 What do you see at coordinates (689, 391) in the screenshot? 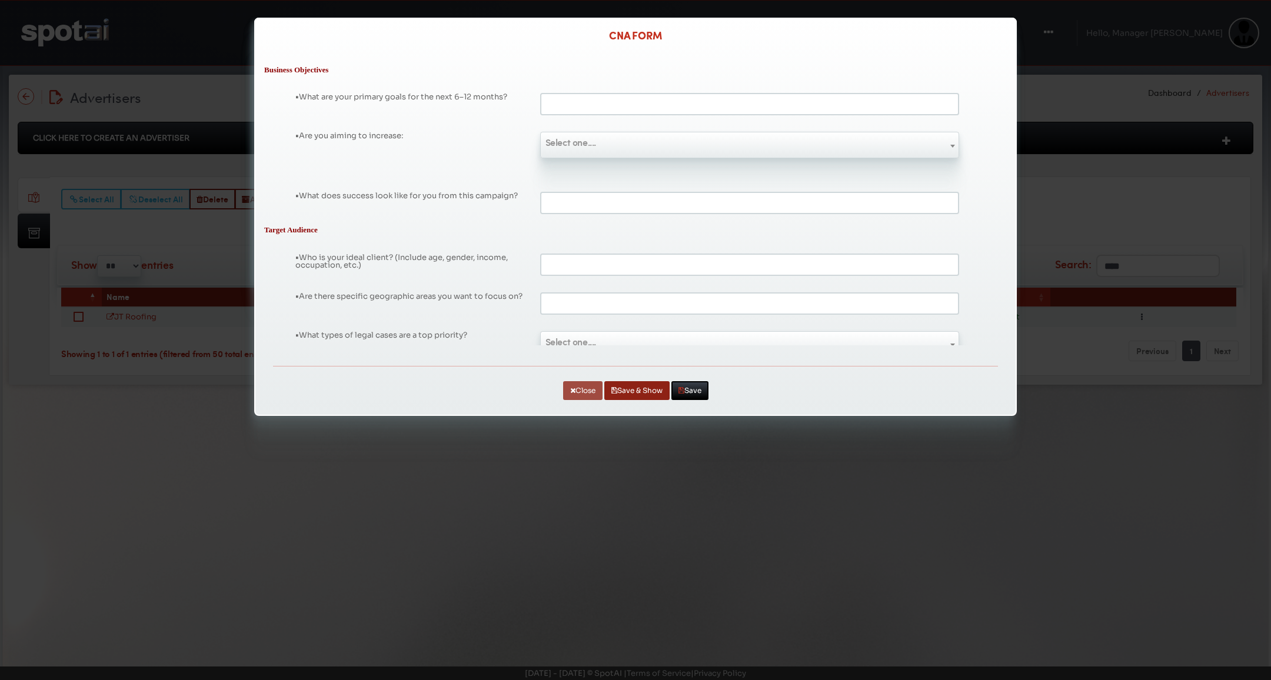
I see `button: Save` at bounding box center [689, 391].